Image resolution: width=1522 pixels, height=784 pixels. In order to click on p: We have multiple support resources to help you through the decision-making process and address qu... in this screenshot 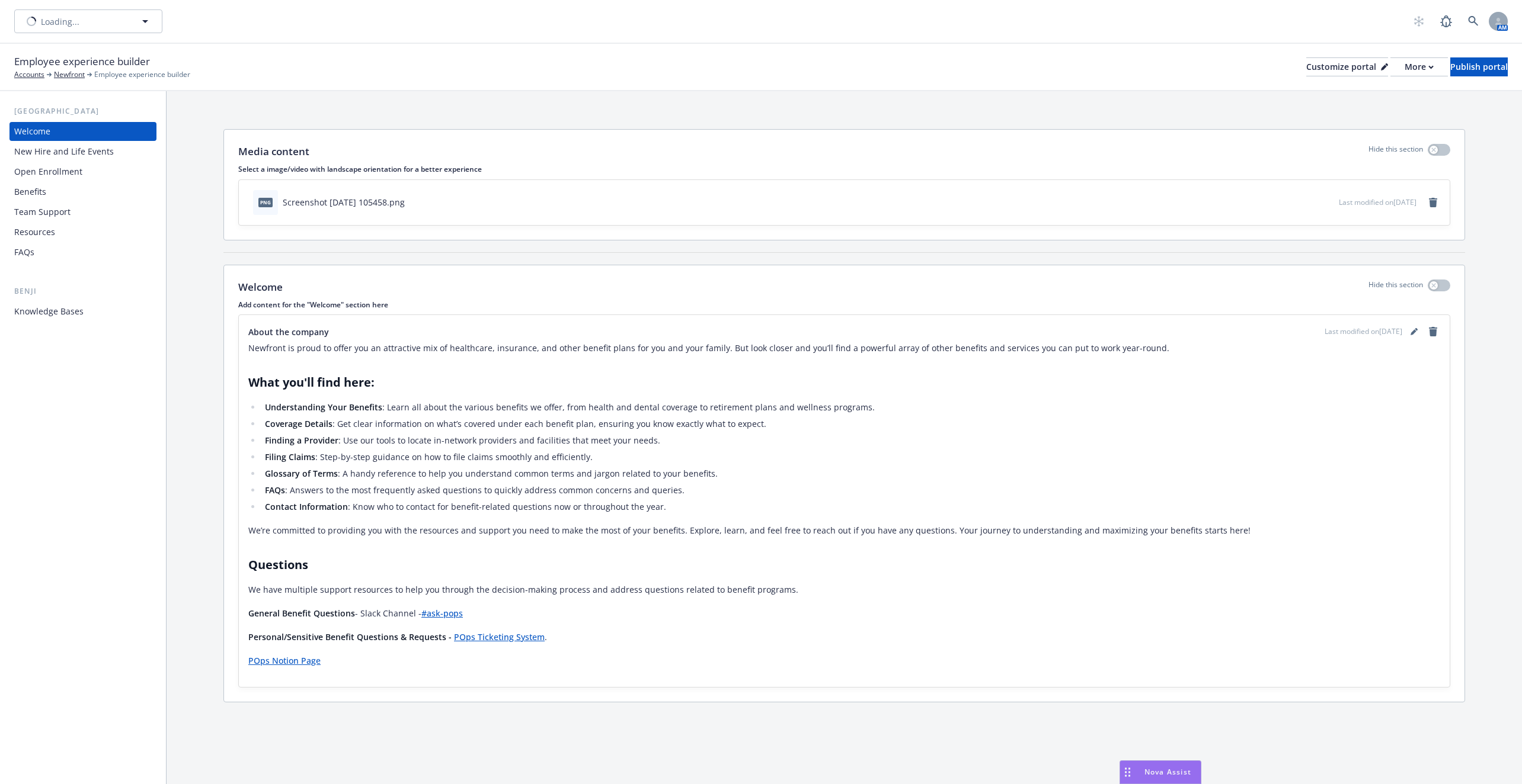, I will do `click(844, 590)`.